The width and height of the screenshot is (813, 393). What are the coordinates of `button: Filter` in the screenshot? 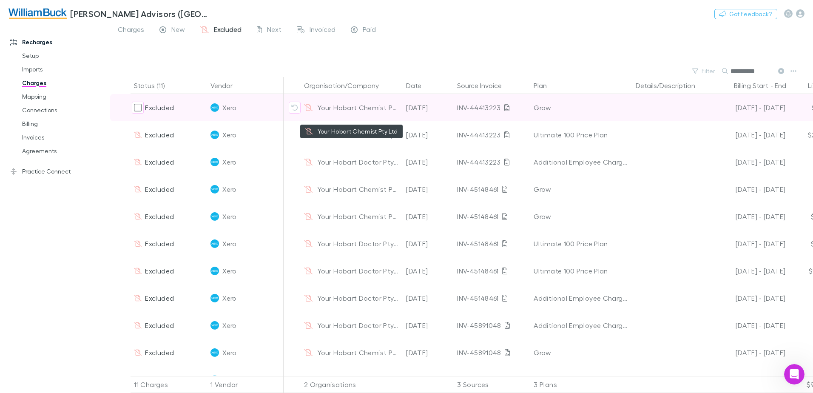 It's located at (704, 71).